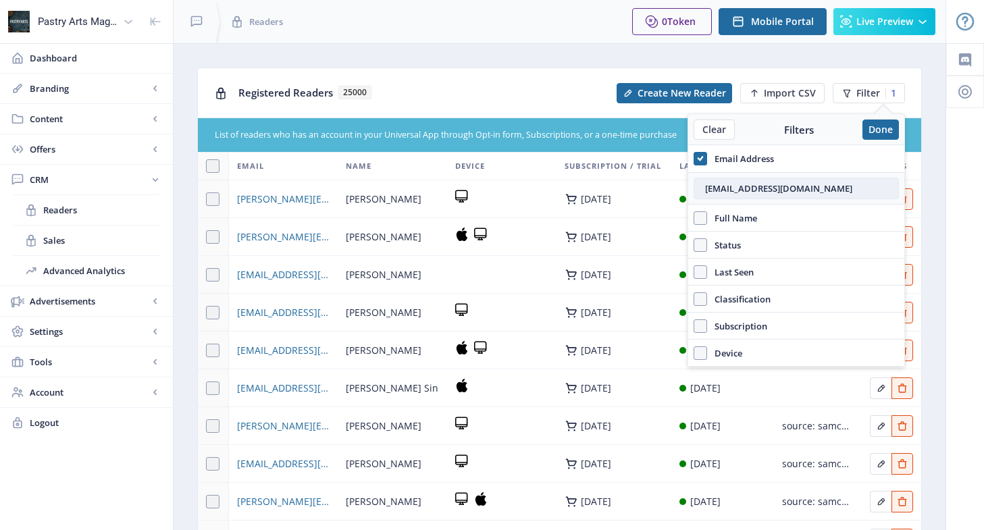  I want to click on div: List of readers who has an account in your Universal App through Opt-in form, Subscriptions, or a..., so click(519, 135).